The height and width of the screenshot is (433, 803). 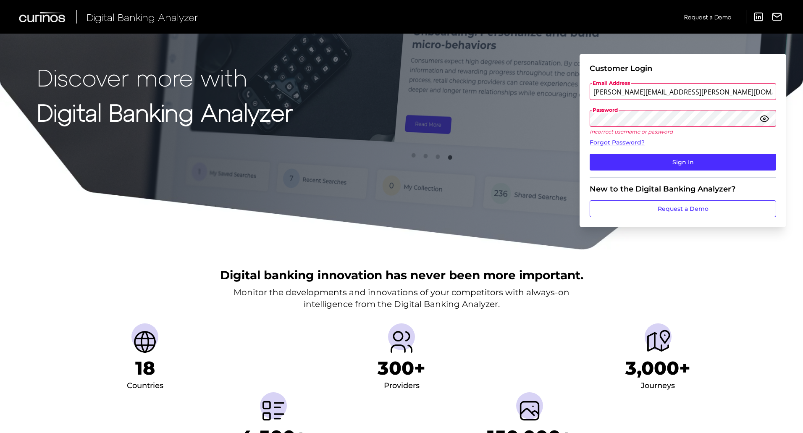 I want to click on div: Countries, so click(x=145, y=386).